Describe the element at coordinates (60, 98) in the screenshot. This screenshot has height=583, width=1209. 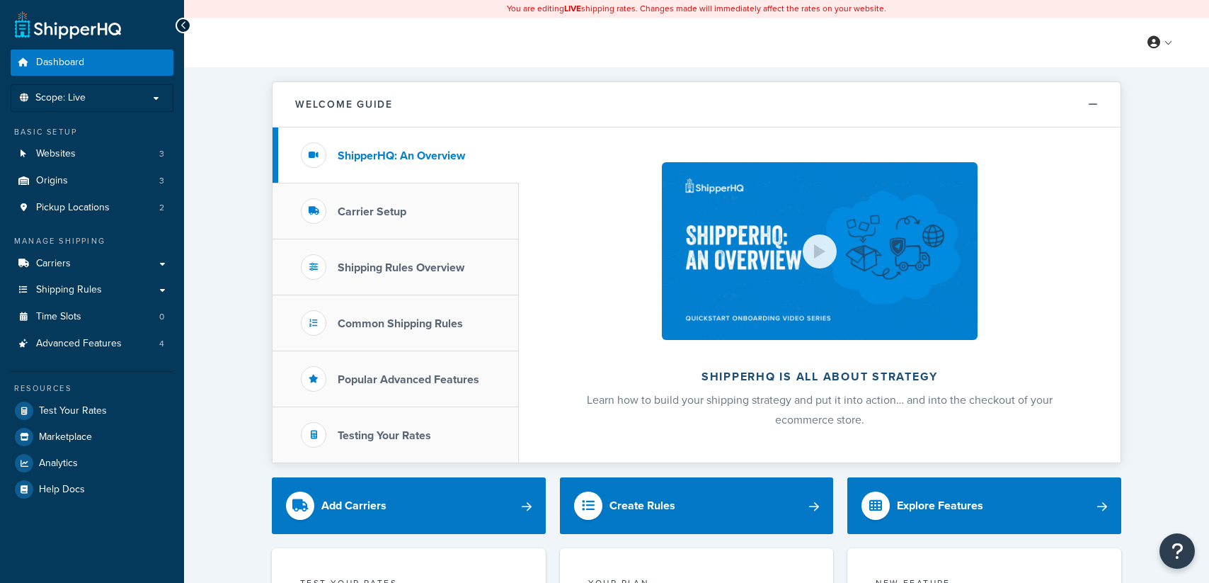
I see `span: Scope: Live` at that location.